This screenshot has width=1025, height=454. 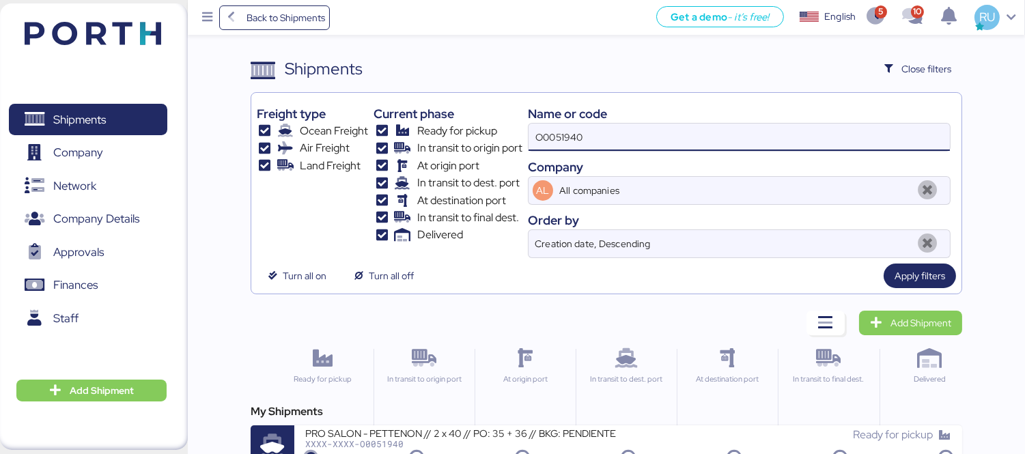 What do you see at coordinates (66, 318) in the screenshot?
I see `span: Staff` at bounding box center [66, 318].